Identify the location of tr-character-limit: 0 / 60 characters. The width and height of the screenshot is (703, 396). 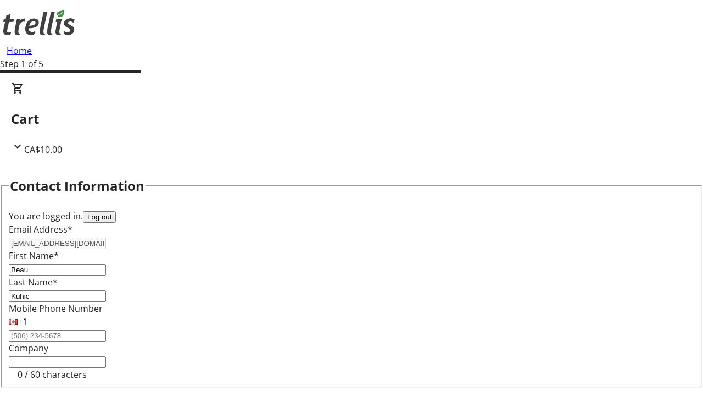
(52, 374).